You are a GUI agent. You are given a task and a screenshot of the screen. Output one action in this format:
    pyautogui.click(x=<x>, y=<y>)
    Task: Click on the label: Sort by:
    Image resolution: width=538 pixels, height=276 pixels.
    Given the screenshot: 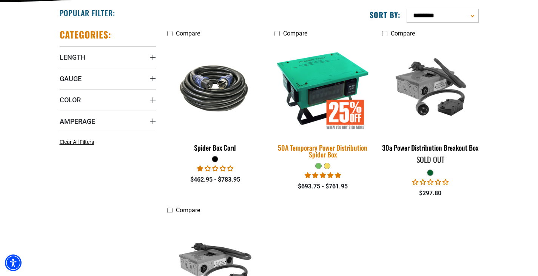 What is the action you would take?
    pyautogui.click(x=385, y=15)
    